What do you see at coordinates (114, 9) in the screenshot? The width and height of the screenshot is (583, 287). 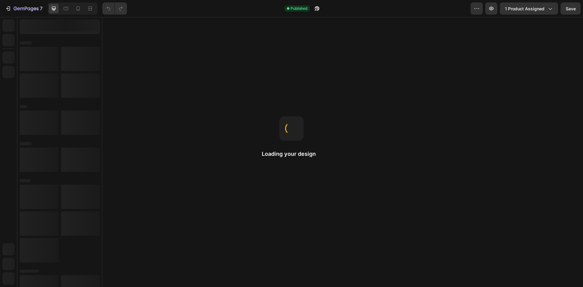 I see `div: Undo/Redo` at bounding box center [114, 9].